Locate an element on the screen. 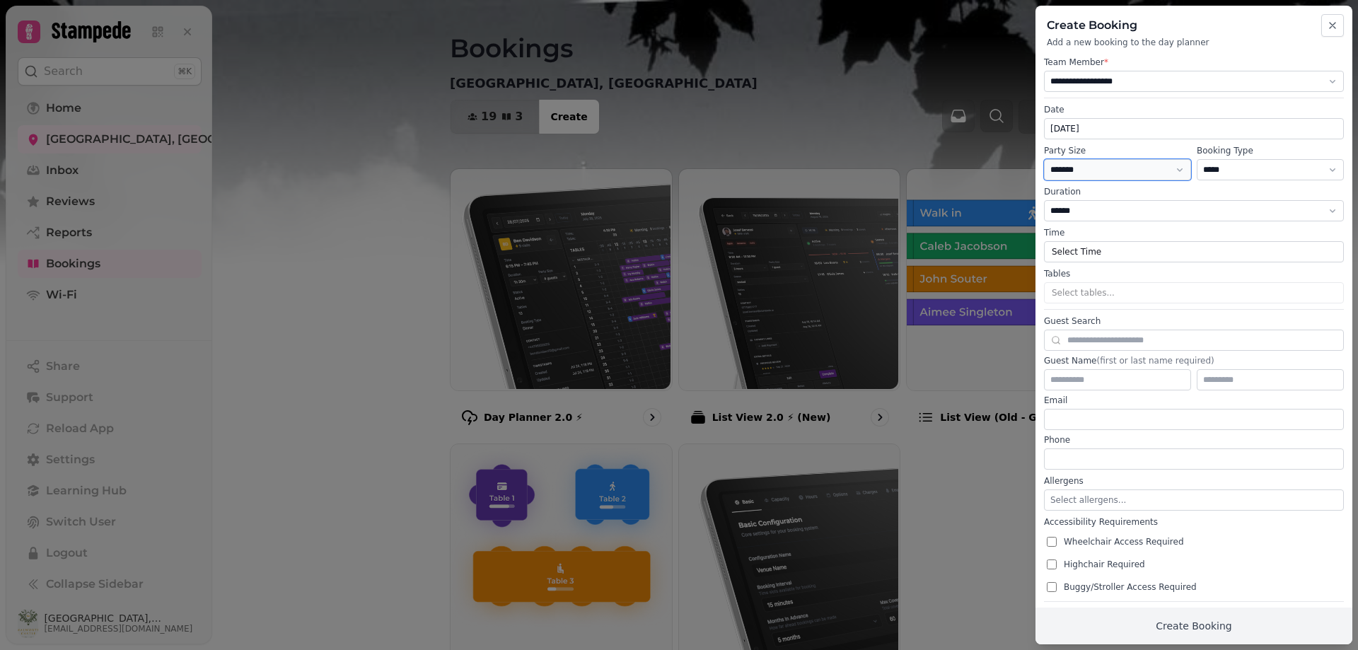 This screenshot has height=650, width=1358. button: Create Booking is located at coordinates (1194, 626).